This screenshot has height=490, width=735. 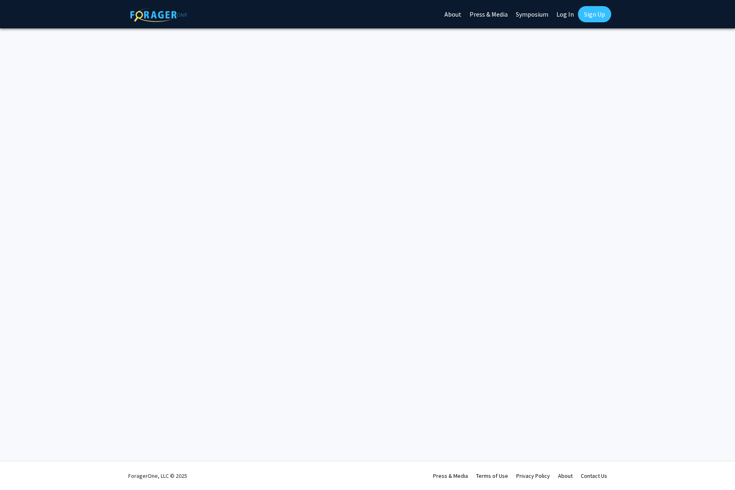 I want to click on a: Press & Media, so click(x=451, y=476).